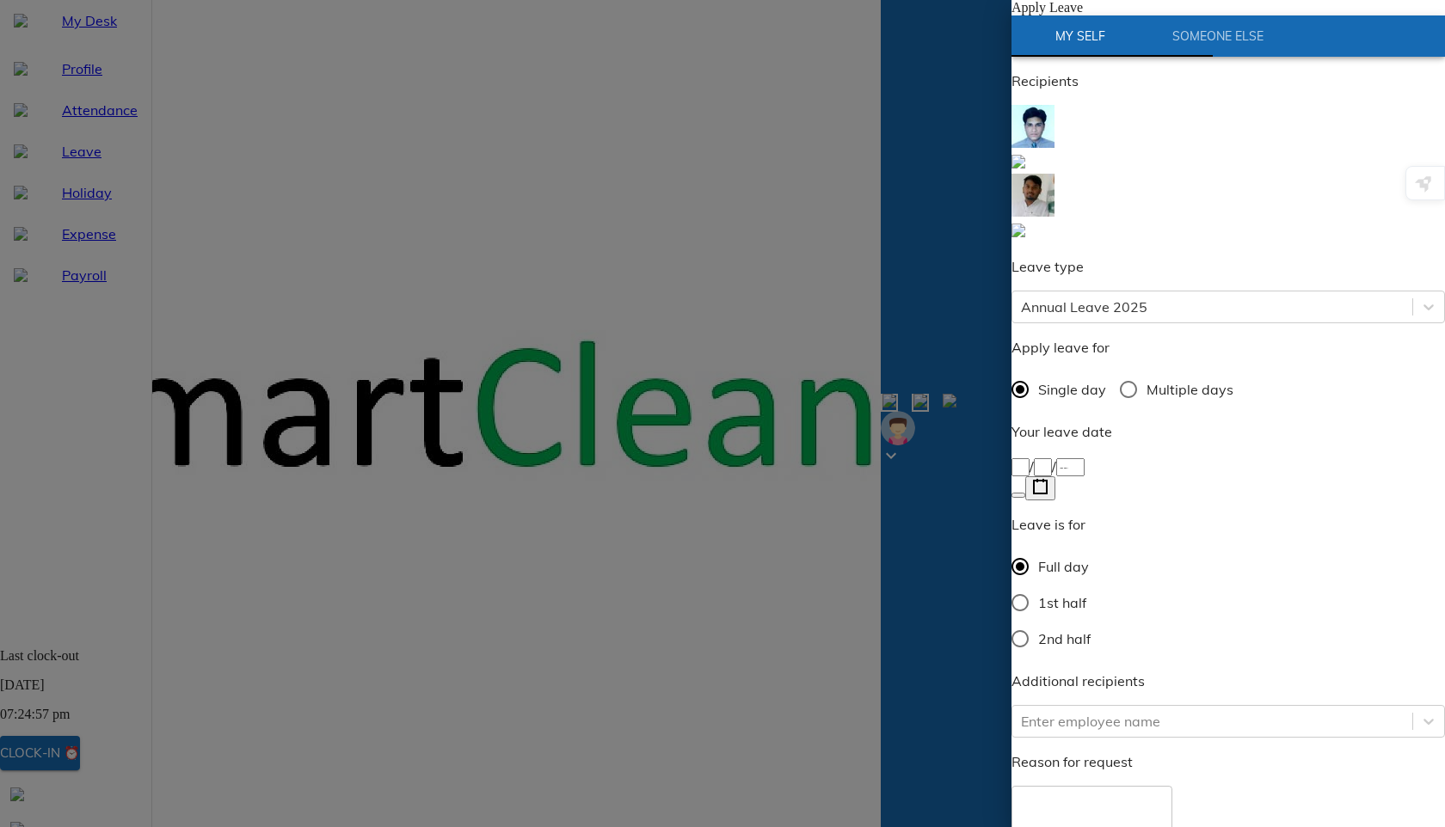  Describe the element at coordinates (1228, 681) in the screenshot. I see `p: Additional recipients` at that location.